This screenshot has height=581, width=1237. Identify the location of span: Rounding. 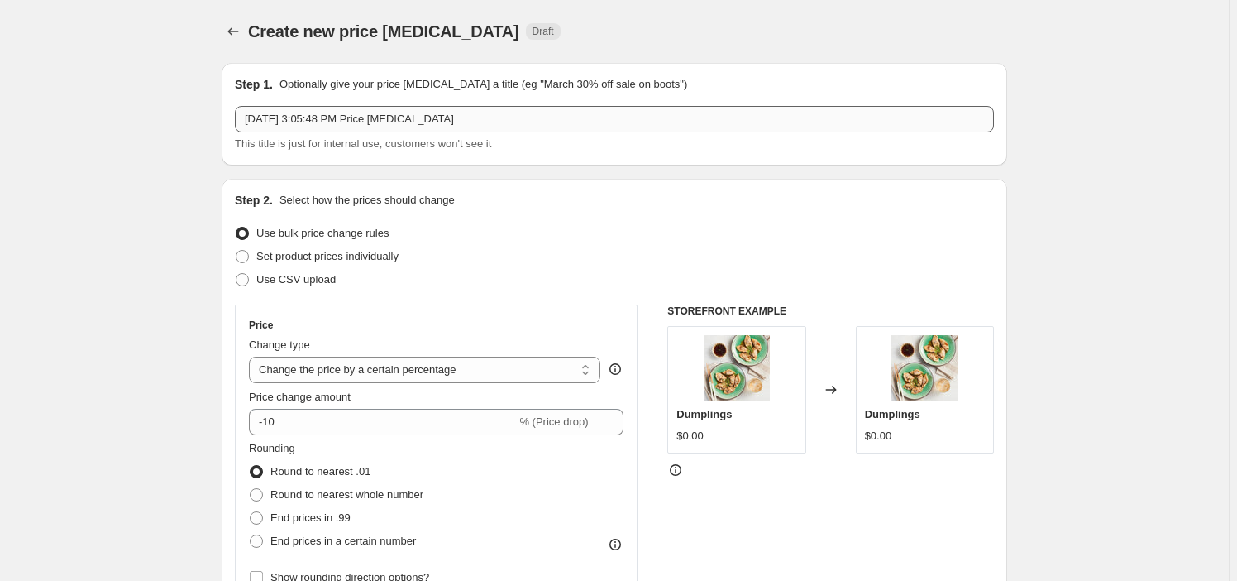
(272, 447).